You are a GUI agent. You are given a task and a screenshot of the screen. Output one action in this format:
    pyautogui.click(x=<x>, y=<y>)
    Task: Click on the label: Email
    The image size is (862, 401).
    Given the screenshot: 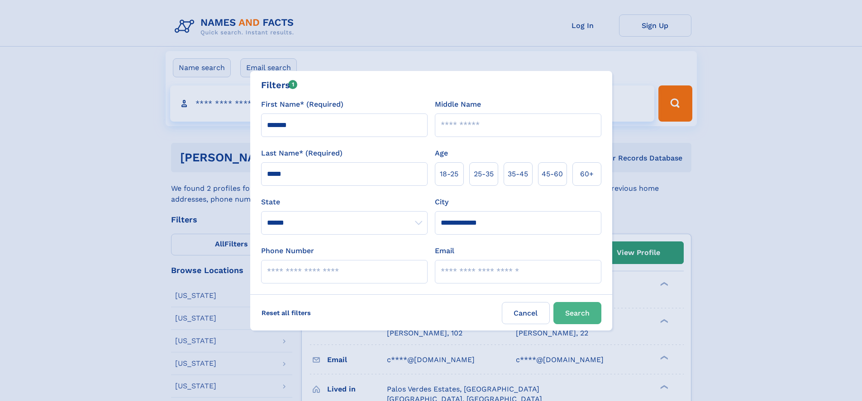 What is the action you would take?
    pyautogui.click(x=444, y=251)
    